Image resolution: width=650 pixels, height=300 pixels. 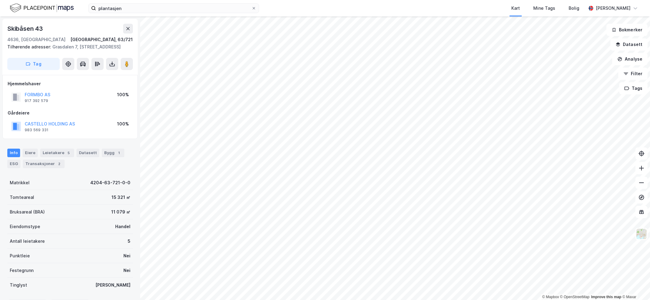 I want to click on img: Z, so click(x=641, y=234).